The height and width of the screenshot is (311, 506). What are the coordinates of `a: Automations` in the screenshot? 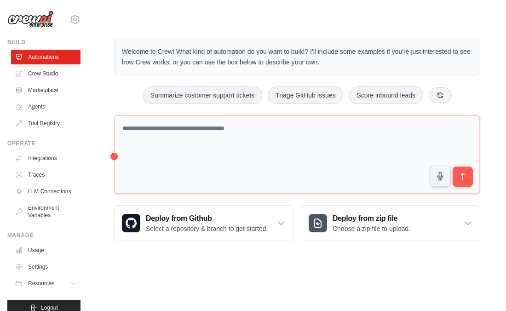 It's located at (46, 57).